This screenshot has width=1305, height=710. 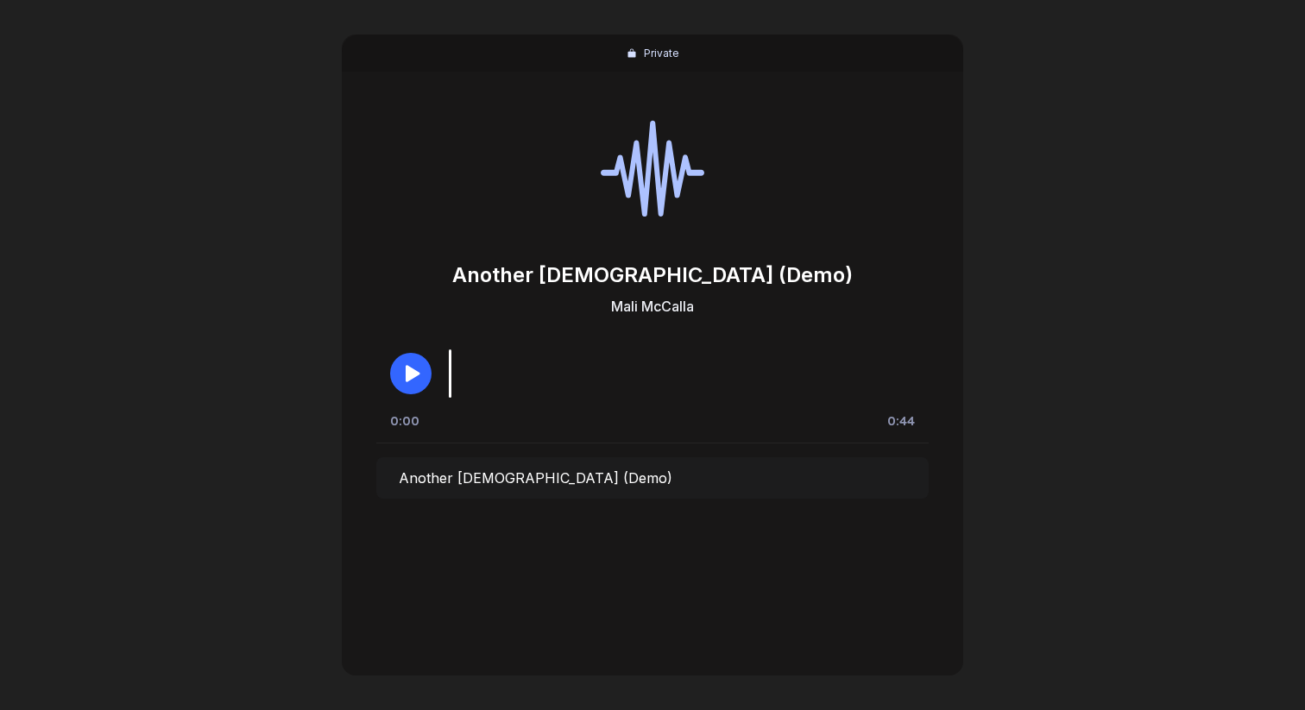 I want to click on div: Mali McCalla, so click(x=653, y=306).